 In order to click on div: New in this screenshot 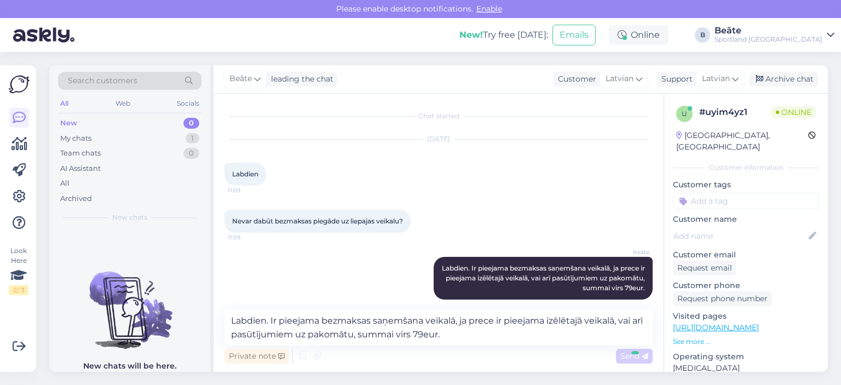, I will do `click(68, 123)`.